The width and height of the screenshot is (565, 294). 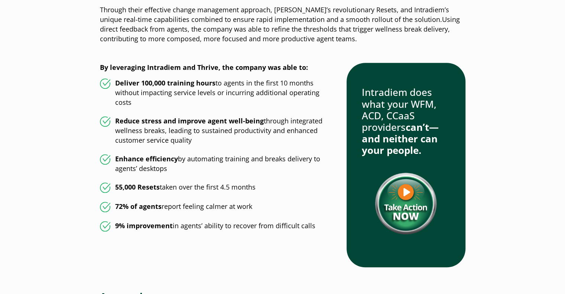 I want to click on h3: Intradiem does what your WFM, ACD, CCaaS providers, so click(x=405, y=121).